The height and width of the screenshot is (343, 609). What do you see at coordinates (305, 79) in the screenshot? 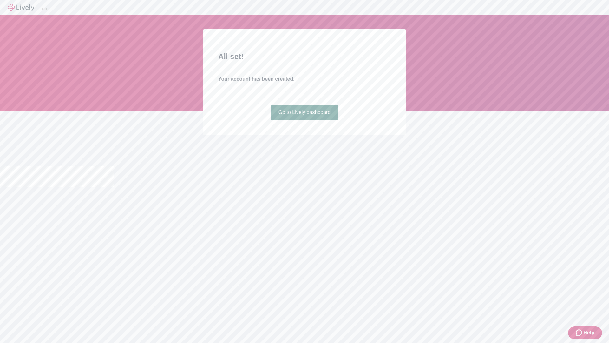
I see `h4: Your account has been created.` at bounding box center [305, 79].